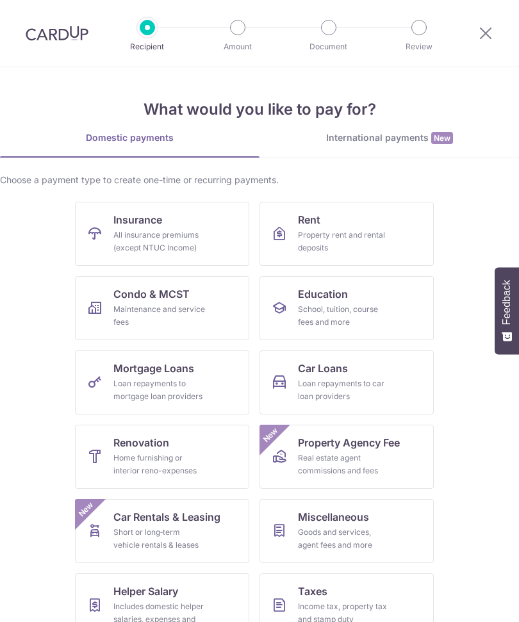  I want to click on a: Mortgage LoansLoan repayments to mortgage loan providers, so click(162, 383).